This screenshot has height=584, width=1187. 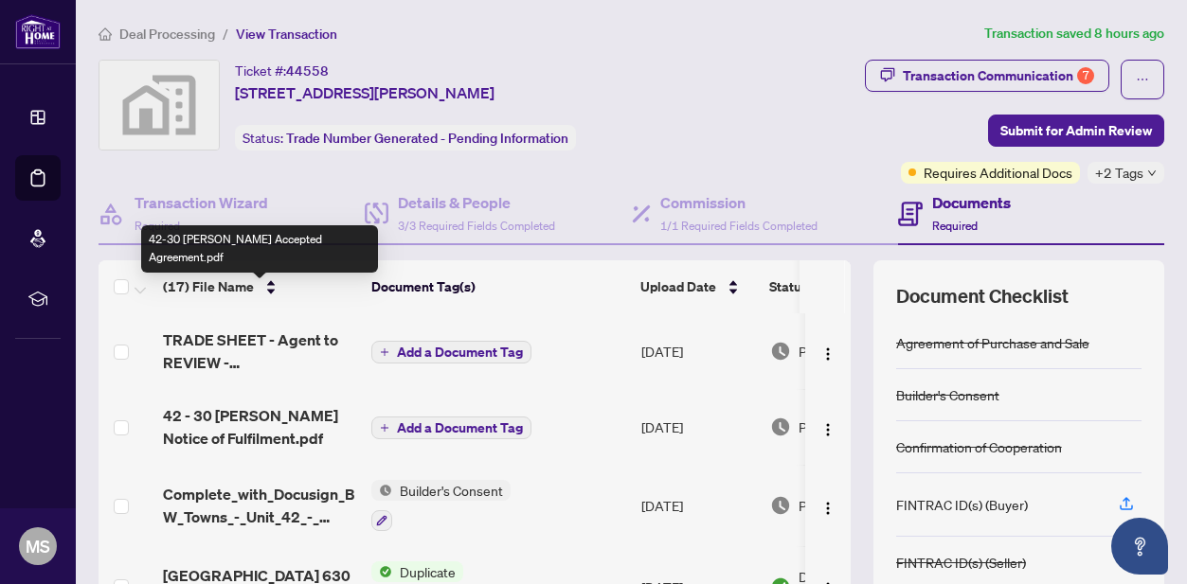 I want to click on th: Status, so click(x=842, y=287).